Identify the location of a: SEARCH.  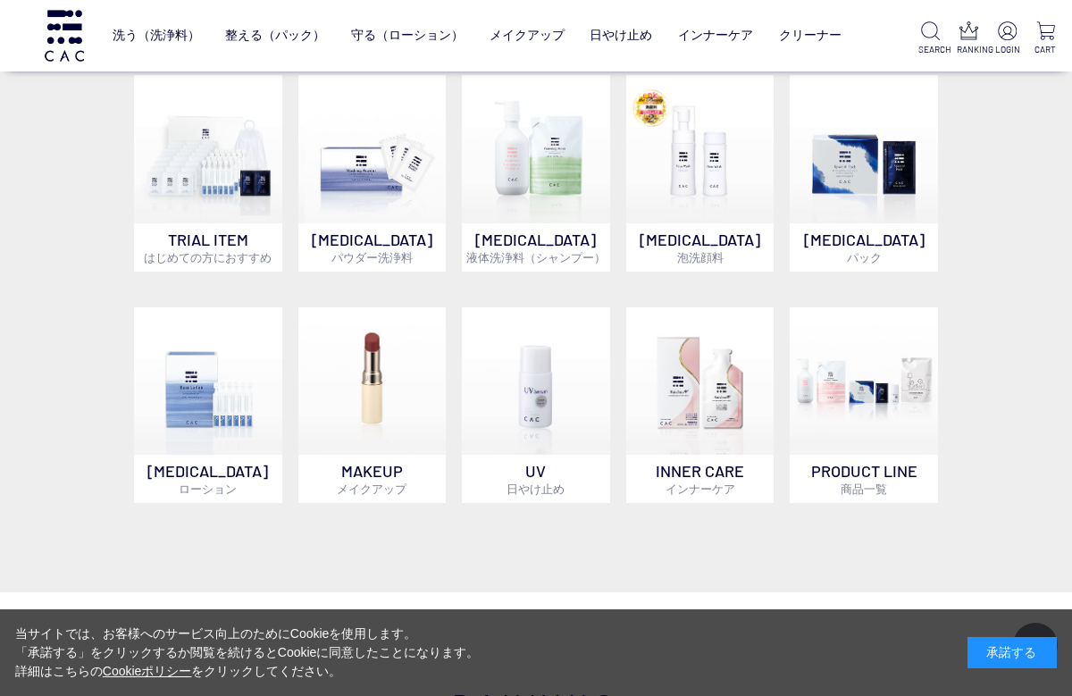
(930, 38).